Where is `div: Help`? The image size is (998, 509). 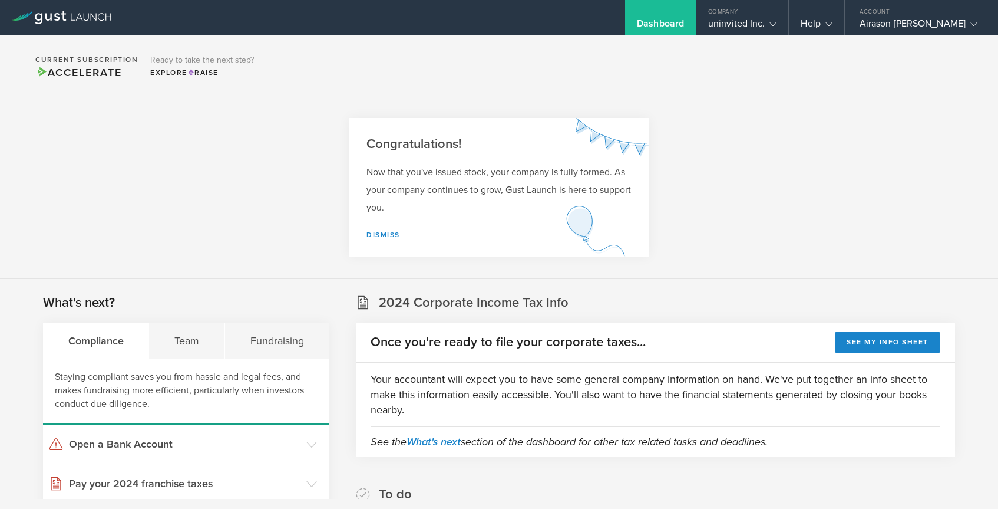 div: Help is located at coordinates (816, 27).